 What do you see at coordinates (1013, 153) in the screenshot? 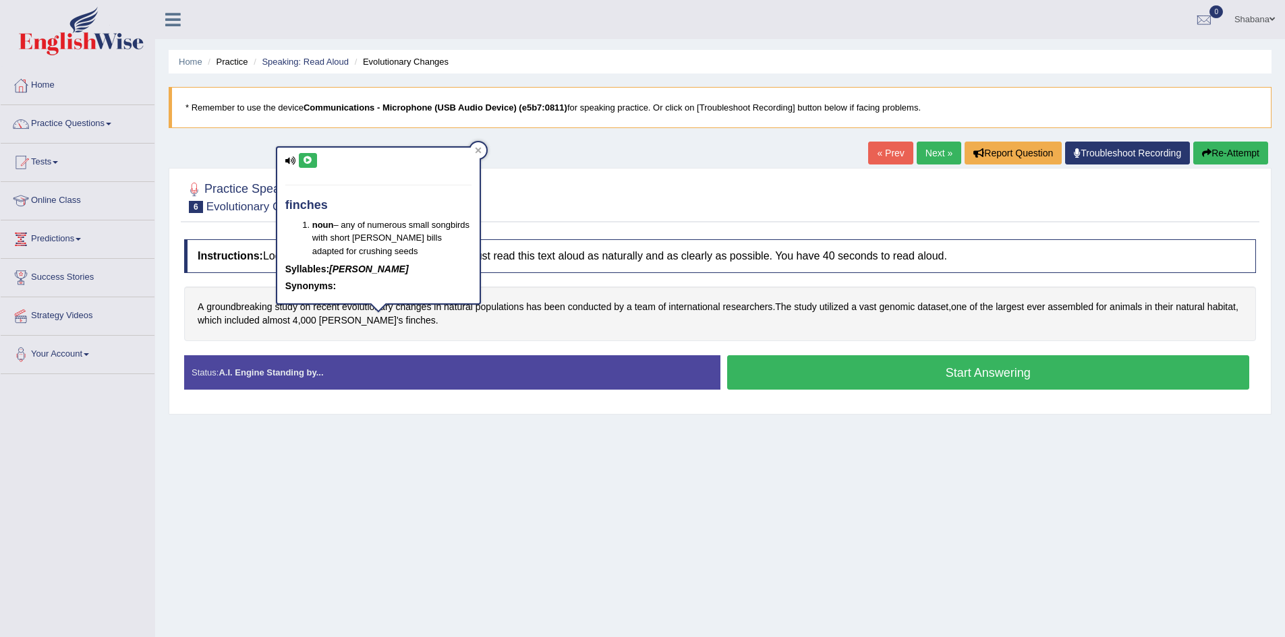
I see `button: Report Question` at bounding box center [1013, 153].